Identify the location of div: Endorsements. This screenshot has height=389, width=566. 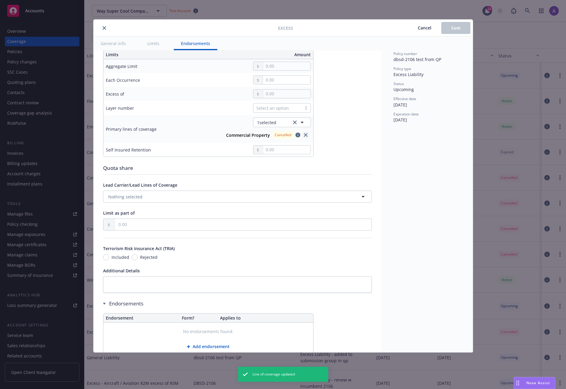
(208, 303).